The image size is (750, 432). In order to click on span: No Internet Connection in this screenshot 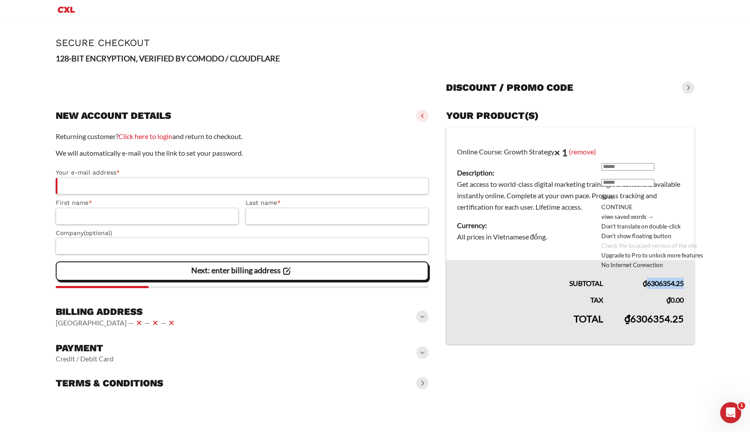, I will do `click(632, 265)`.